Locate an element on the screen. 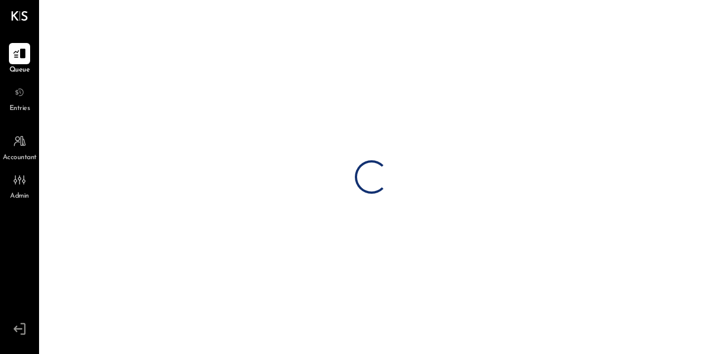  span: Queue is located at coordinates (20, 70).